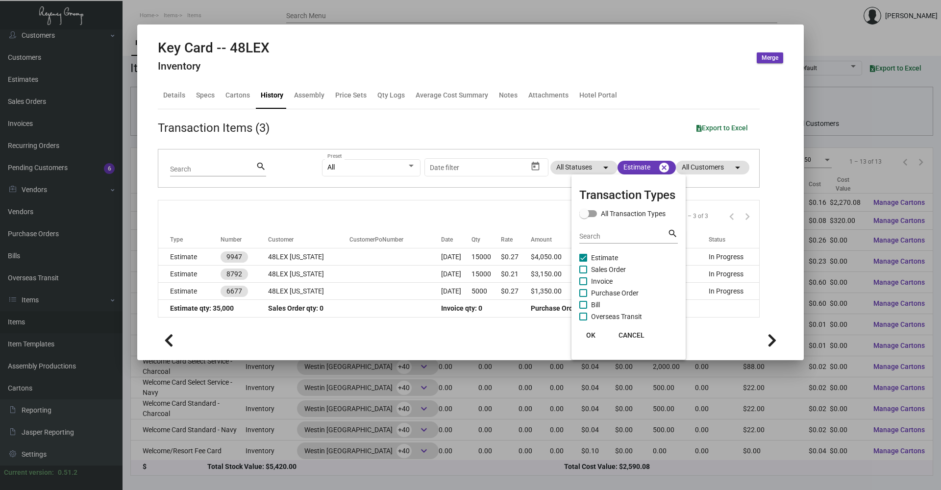 This screenshot has width=941, height=490. Describe the element at coordinates (631, 335) in the screenshot. I see `span: CANCEL` at that location.